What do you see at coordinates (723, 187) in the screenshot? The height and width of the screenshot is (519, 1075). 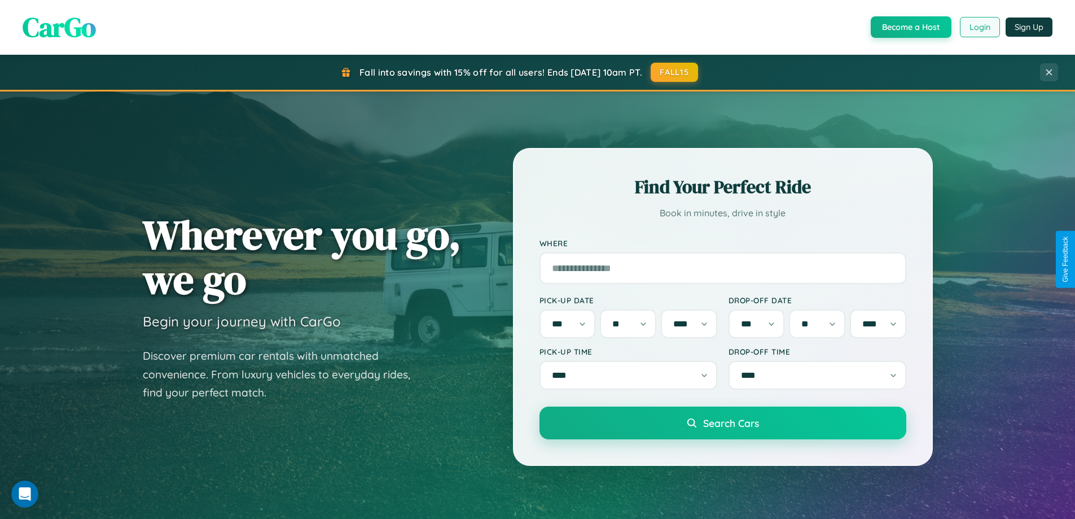 I see `h2: Find Your Perfect Ride` at bounding box center [723, 187].